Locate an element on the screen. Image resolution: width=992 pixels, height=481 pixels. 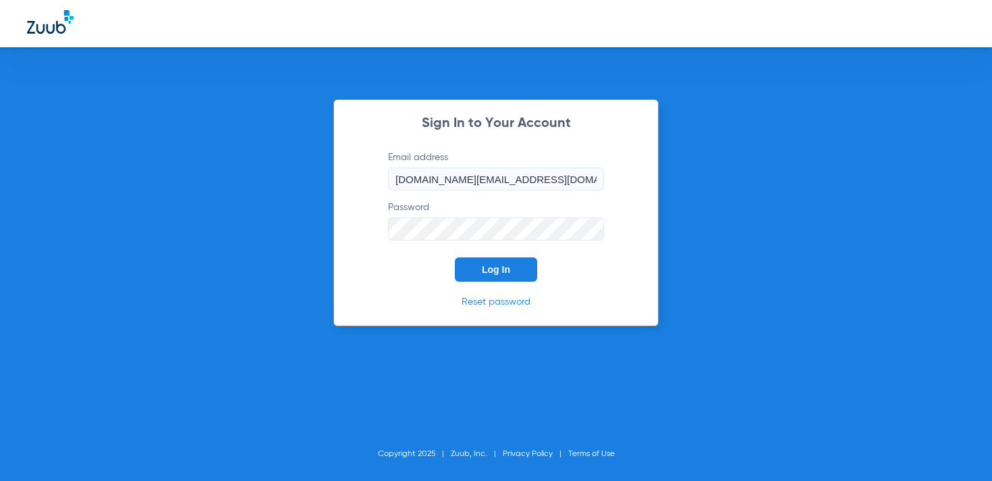
img: Zuub Logo is located at coordinates (50, 22).